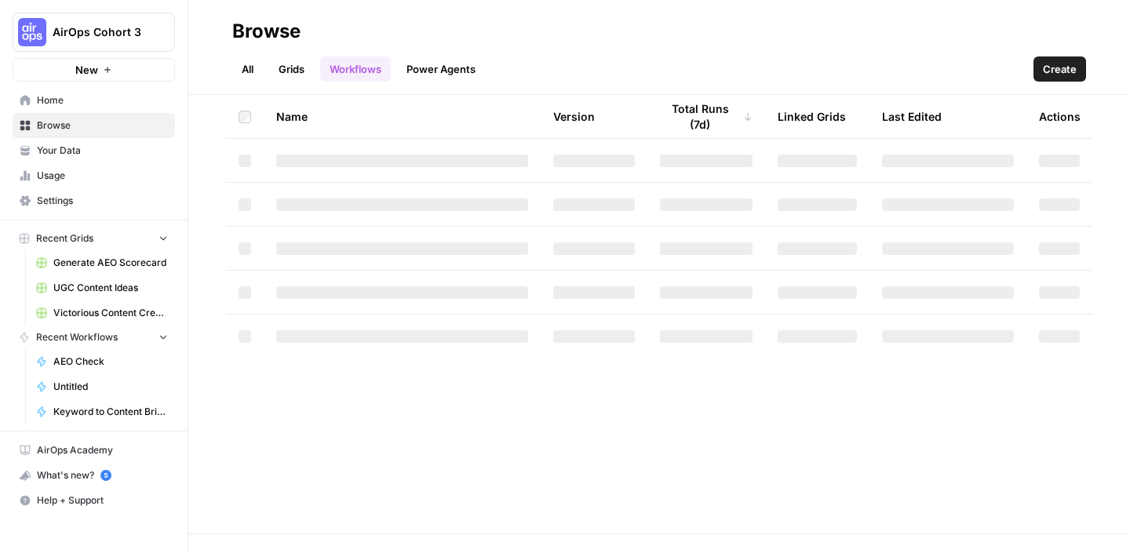 The width and height of the screenshot is (1130, 553). What do you see at coordinates (93, 176) in the screenshot?
I see `a: Usage` at bounding box center [93, 176].